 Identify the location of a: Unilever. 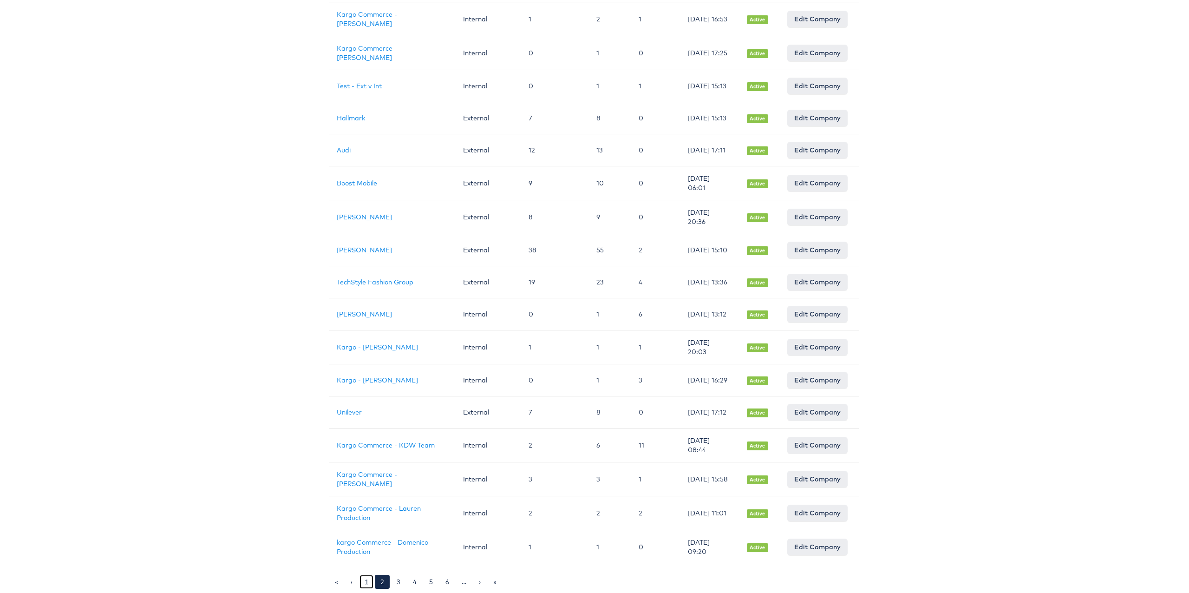
(349, 412).